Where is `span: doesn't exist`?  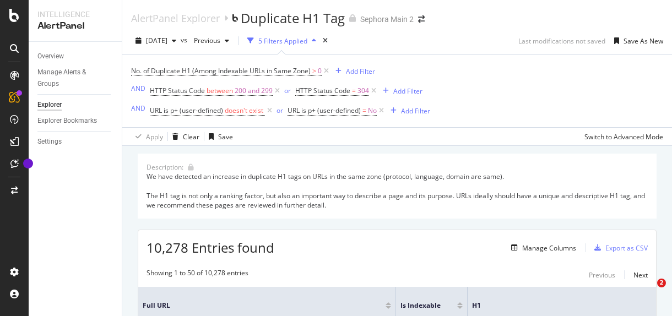 span: doesn't exist is located at coordinates (244, 110).